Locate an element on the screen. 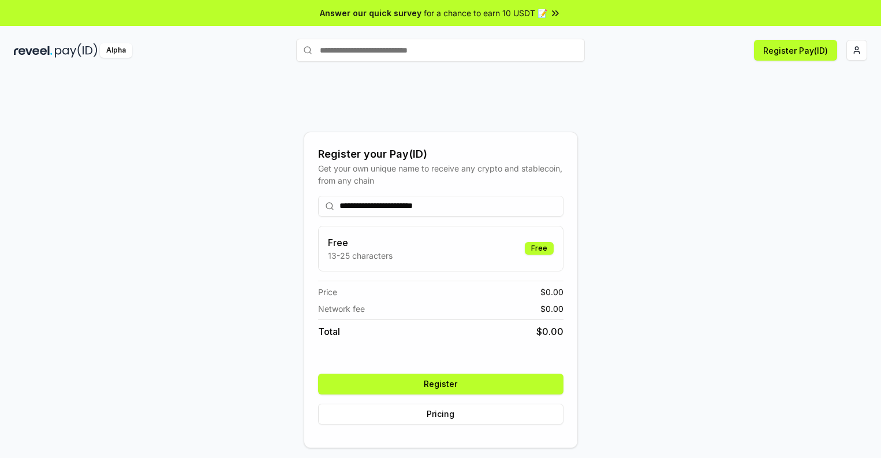 The image size is (881, 458). button: Register is located at coordinates (440, 384).